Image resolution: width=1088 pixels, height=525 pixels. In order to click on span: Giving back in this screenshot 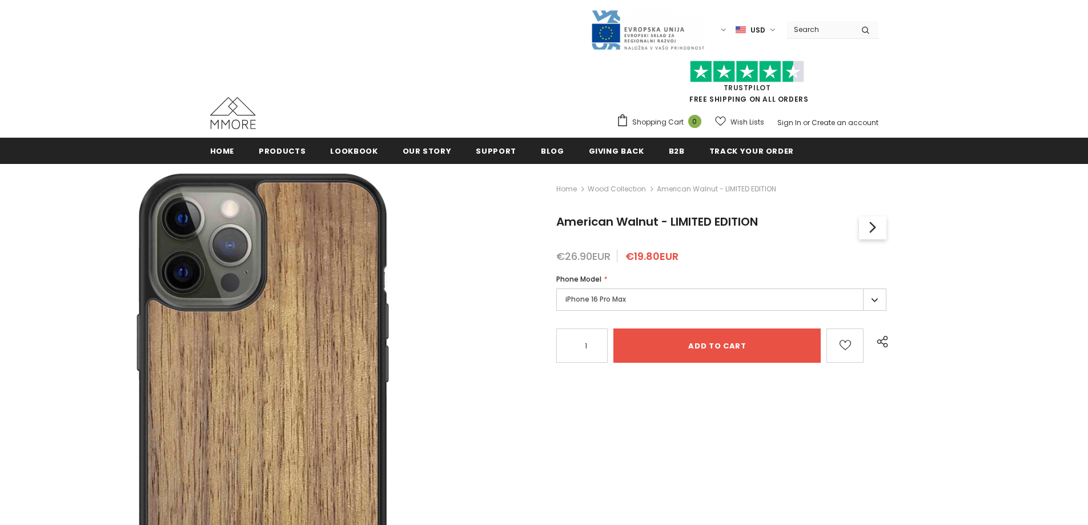, I will do `click(616, 151)`.